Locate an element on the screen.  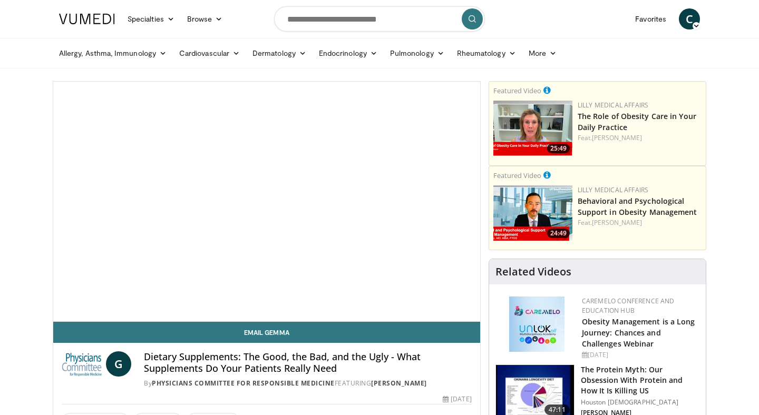
a: 25:49 is located at coordinates (533, 128).